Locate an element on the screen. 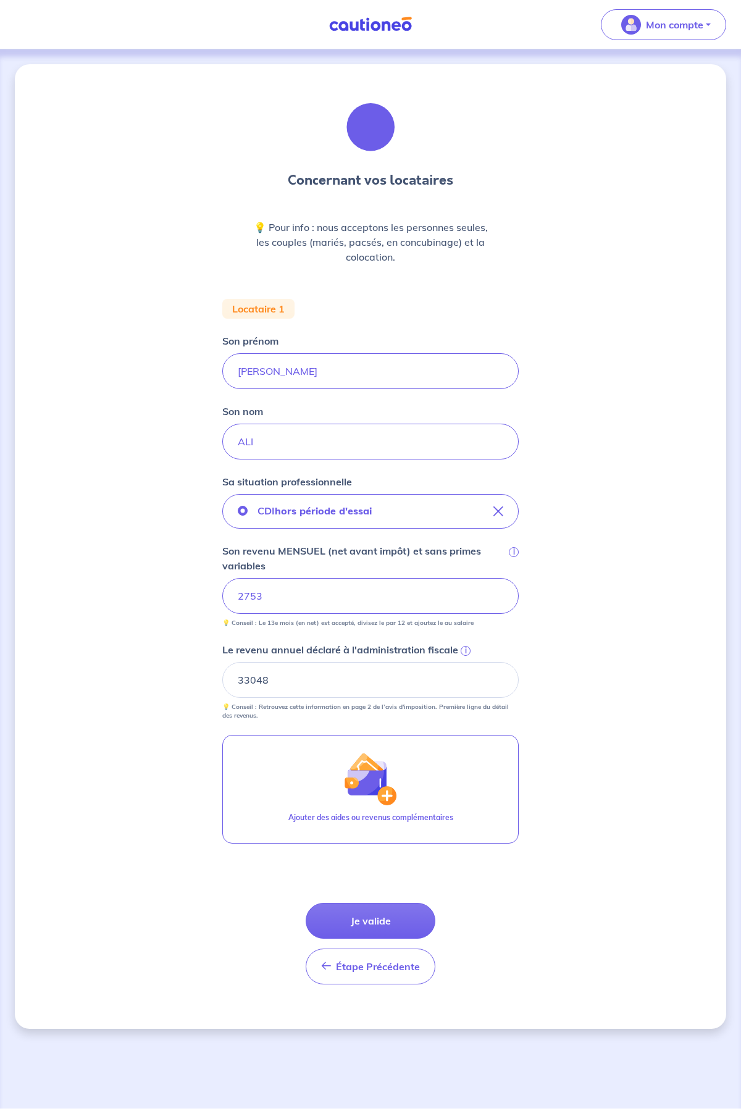  p: Son prénom is located at coordinates (250, 341).